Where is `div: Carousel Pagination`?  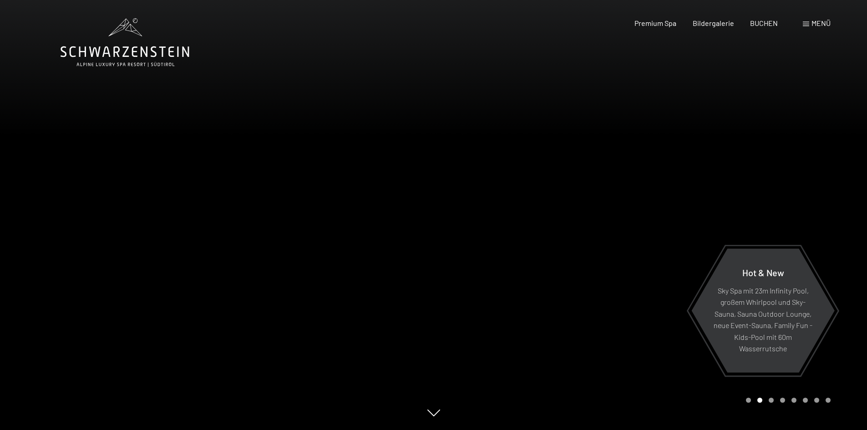
div: Carousel Pagination is located at coordinates (786, 400).